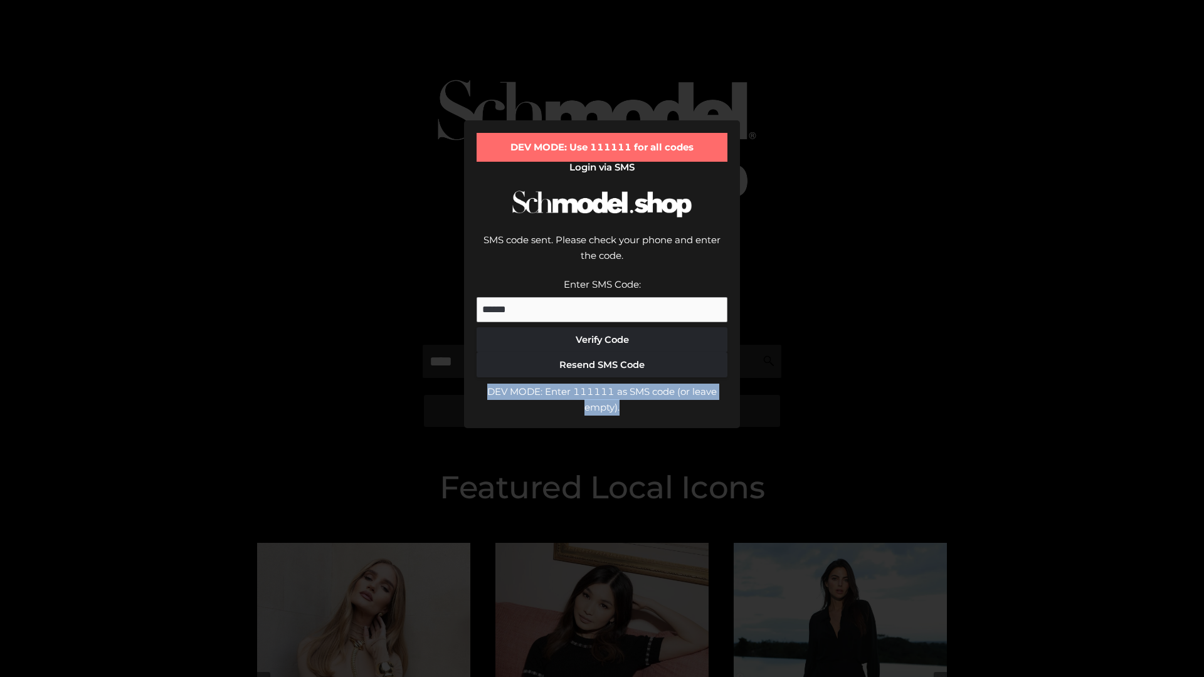 The image size is (1204, 677). Describe the element at coordinates (602, 204) in the screenshot. I see `img: Schmodel Logo` at that location.